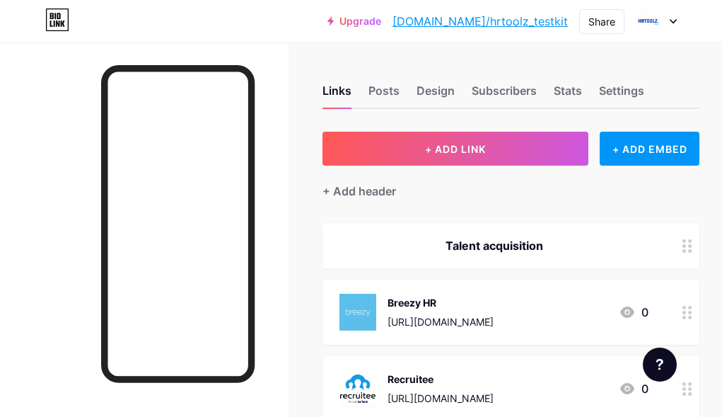 This screenshot has width=722, height=417. What do you see at coordinates (602, 21) in the screenshot?
I see `div: Share` at bounding box center [602, 21].